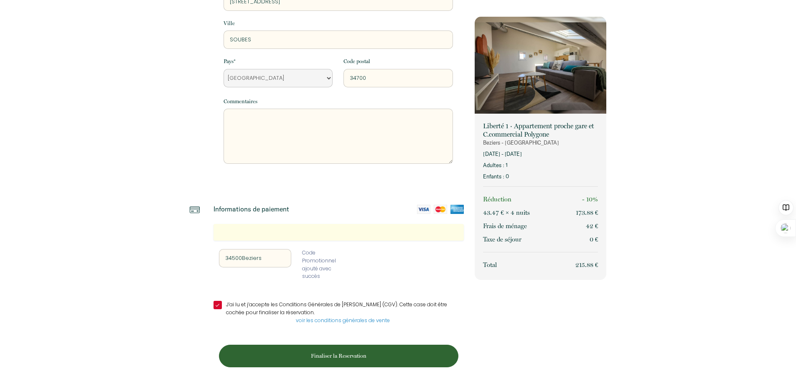 This screenshot has width=796, height=384. What do you see at coordinates (255, 258) in the screenshot?
I see `input: Saisir le code Promo` at bounding box center [255, 258].